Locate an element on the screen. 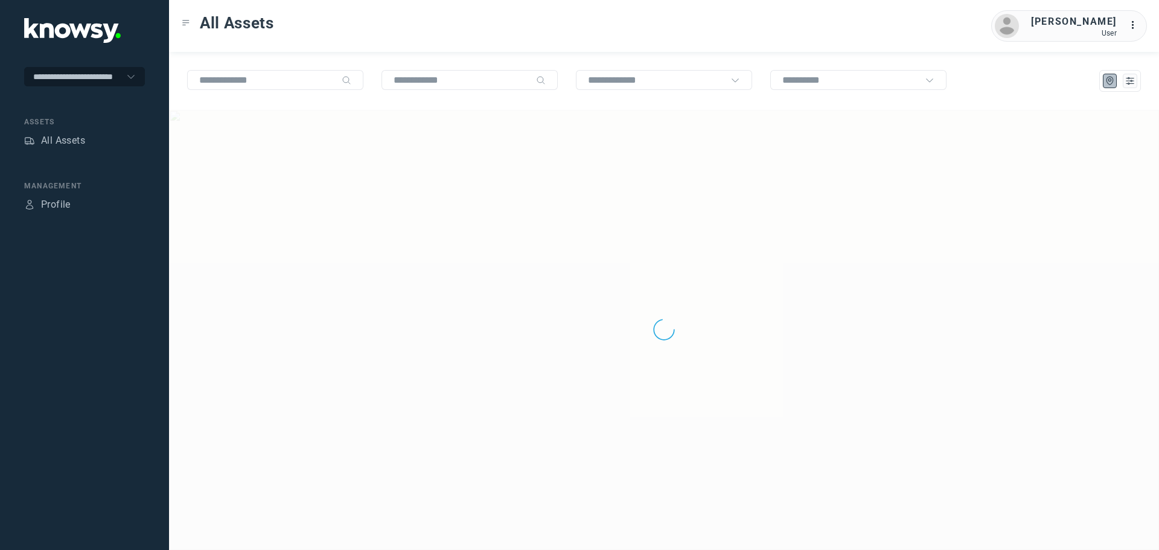  div: Toggle Menu is located at coordinates (186, 23).